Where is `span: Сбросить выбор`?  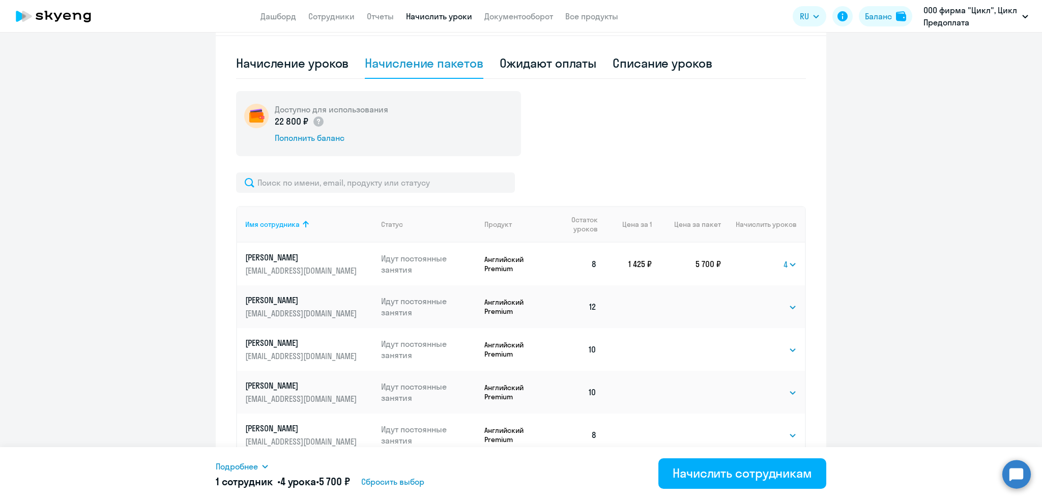 span: Сбросить выбор is located at coordinates (393, 482).